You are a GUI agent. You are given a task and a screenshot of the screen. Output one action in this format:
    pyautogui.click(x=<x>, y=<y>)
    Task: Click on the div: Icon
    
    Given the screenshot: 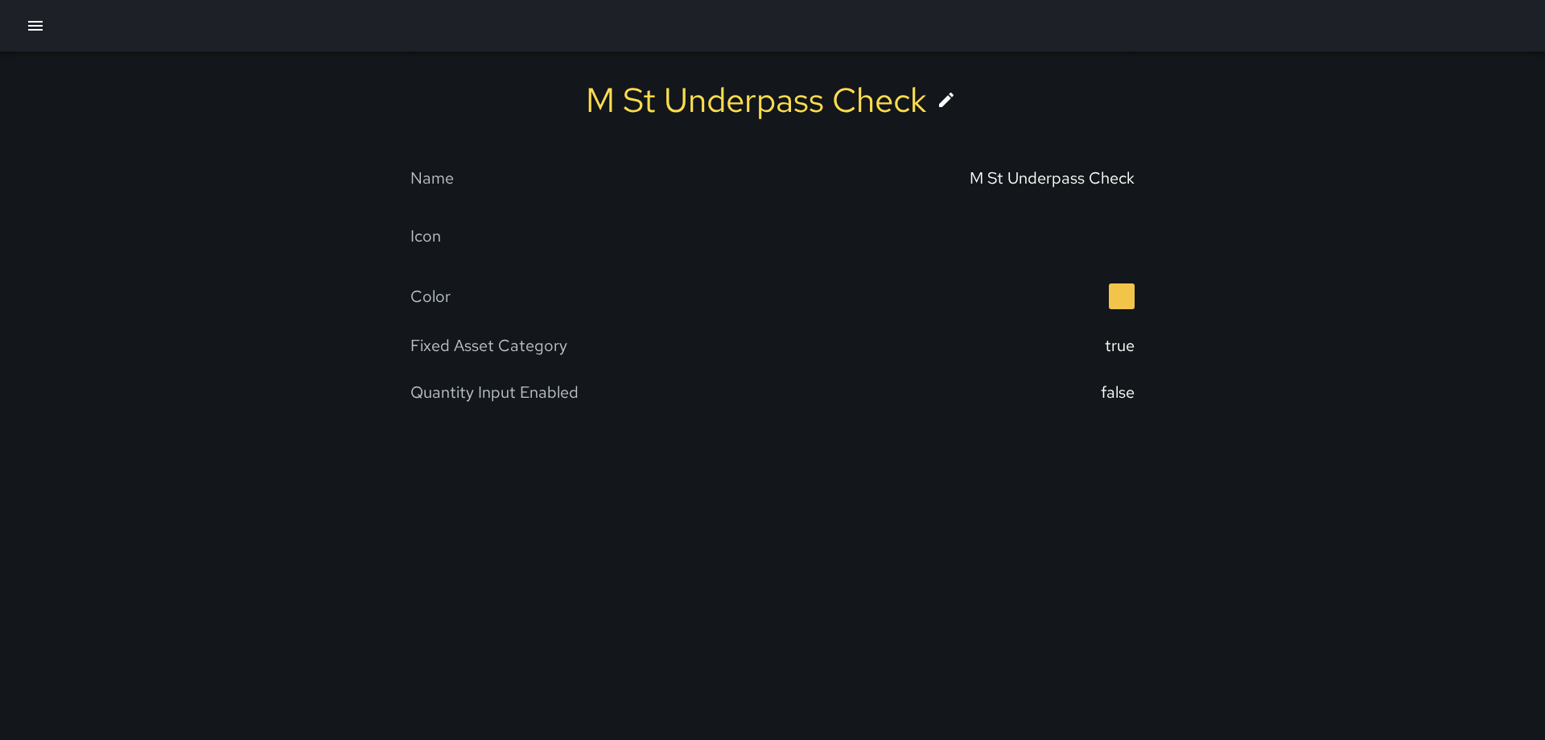 What is the action you would take?
    pyautogui.click(x=426, y=236)
    